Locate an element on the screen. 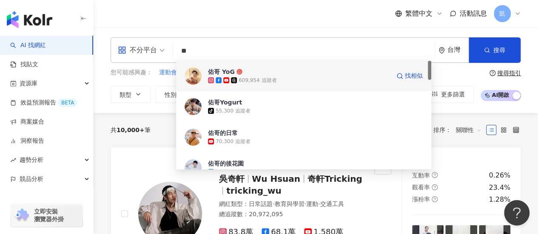  span: 繁體中文 is located at coordinates (419, 14).